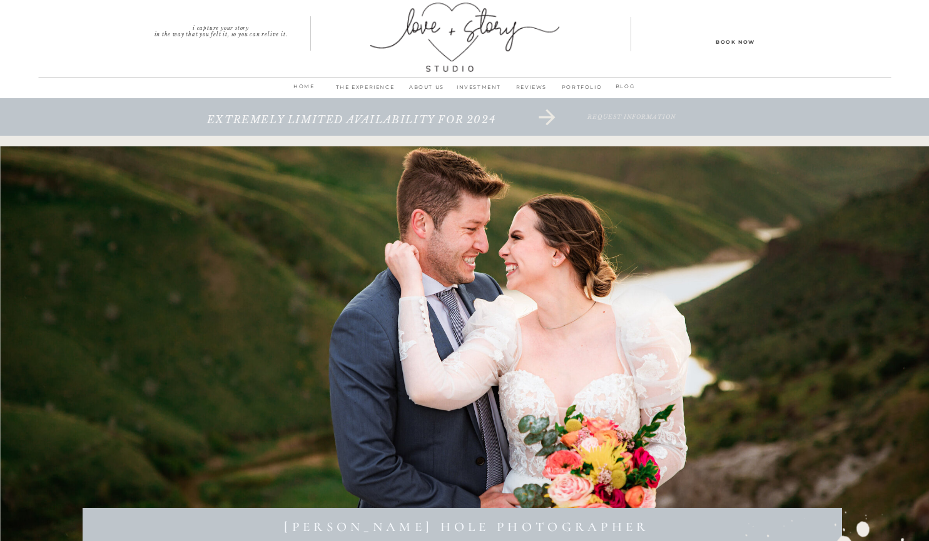 The image size is (929, 541). What do you see at coordinates (427, 91) in the screenshot?
I see `p: ABOUT us` at bounding box center [427, 91].